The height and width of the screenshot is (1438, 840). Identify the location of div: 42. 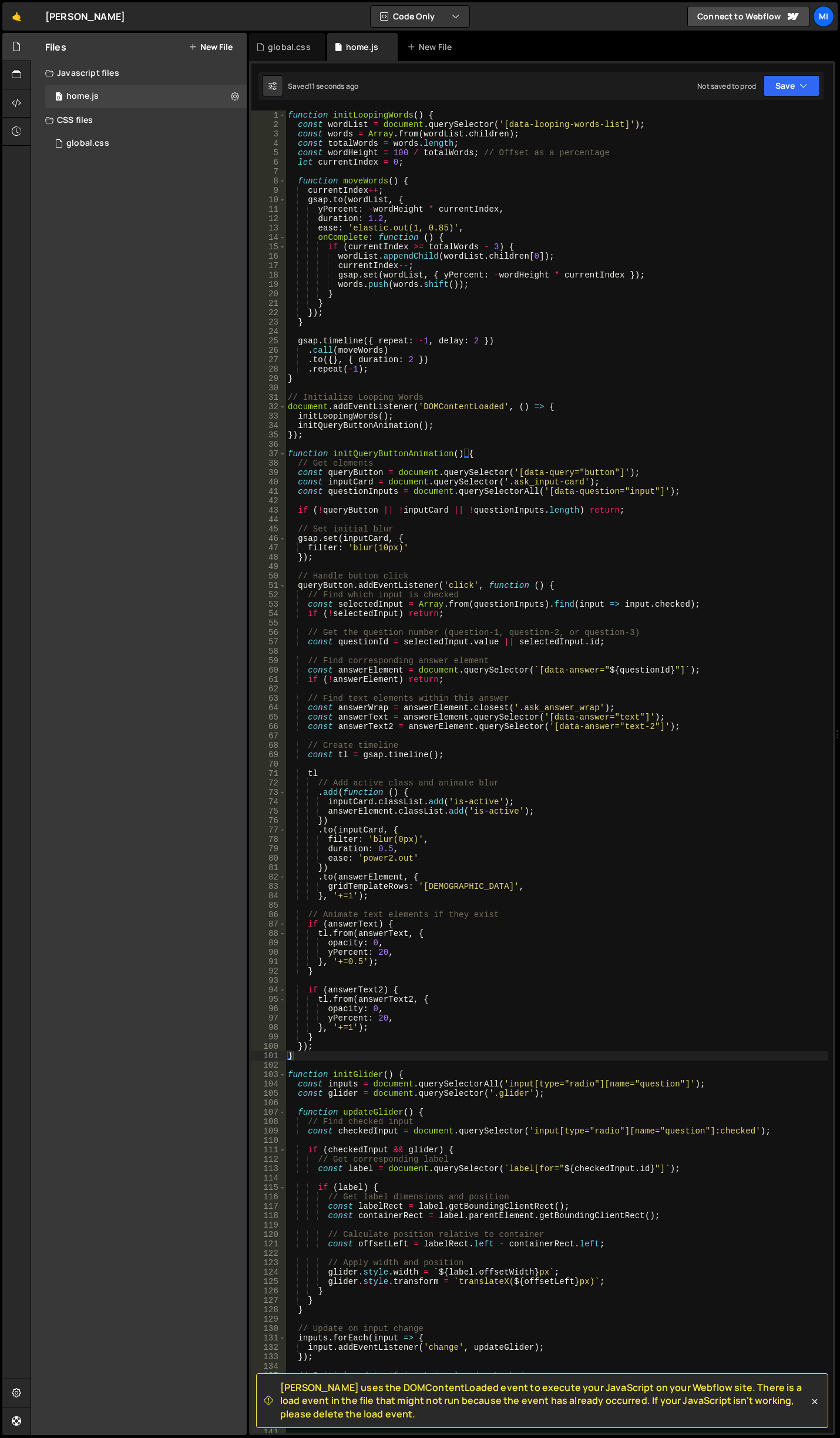
(269, 500).